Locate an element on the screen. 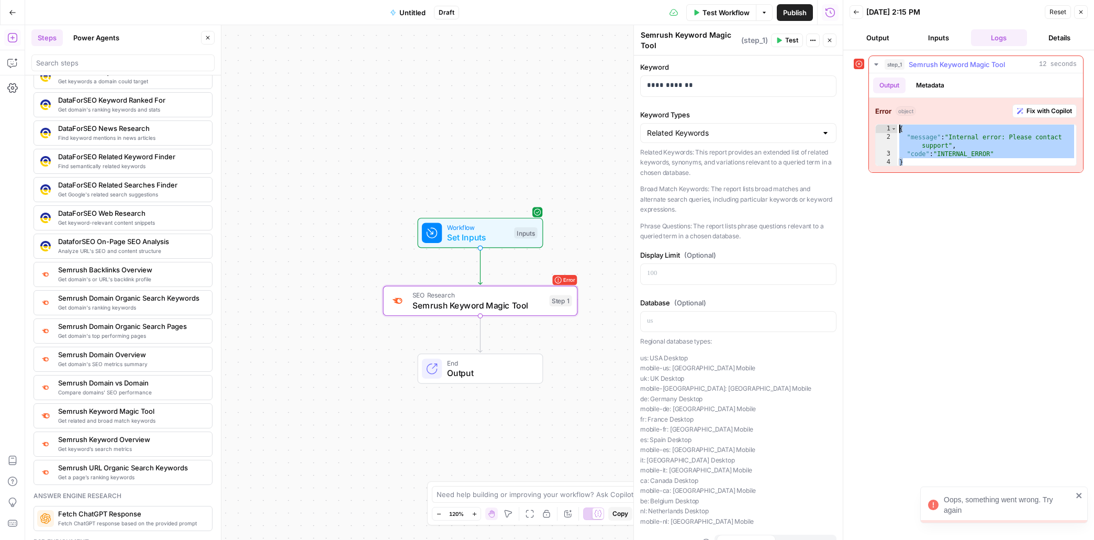 The height and width of the screenshot is (540, 1094). span: Semrush Backlinks Overview is located at coordinates (131, 270).